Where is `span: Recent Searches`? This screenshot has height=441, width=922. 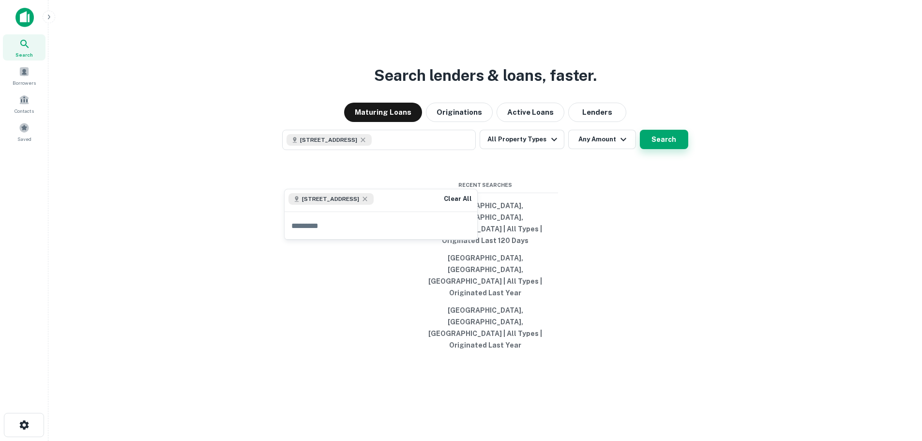
span: Recent Searches is located at coordinates (486, 185).